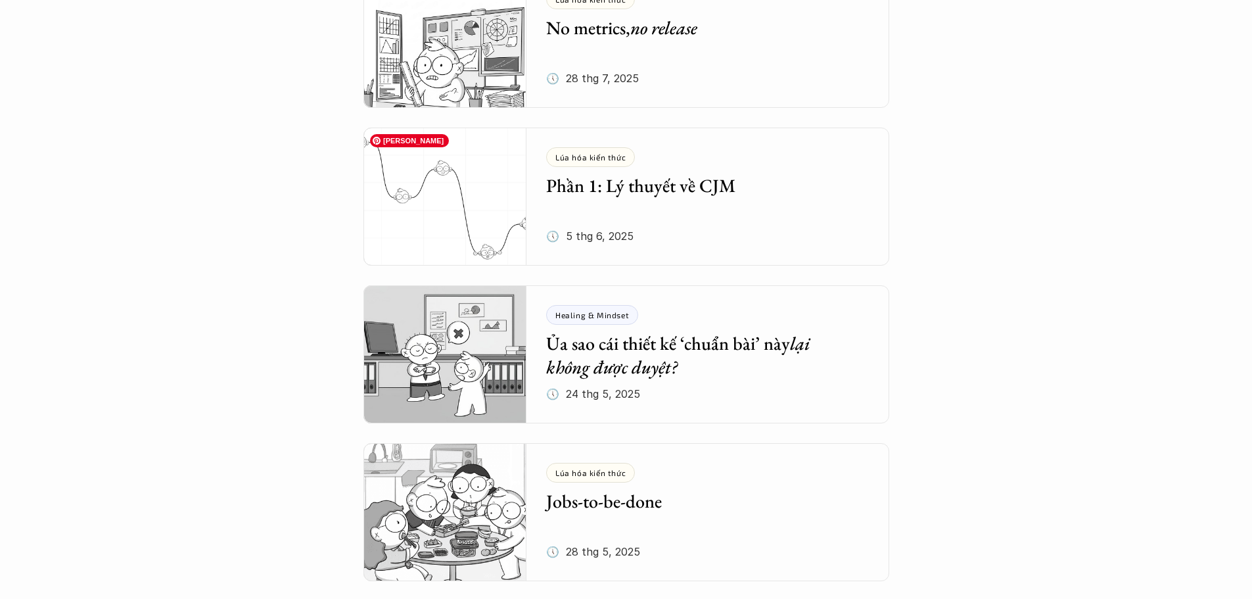  I want to click on h5: Phần 1: Lý thuyết về CJM, so click(698, 185).